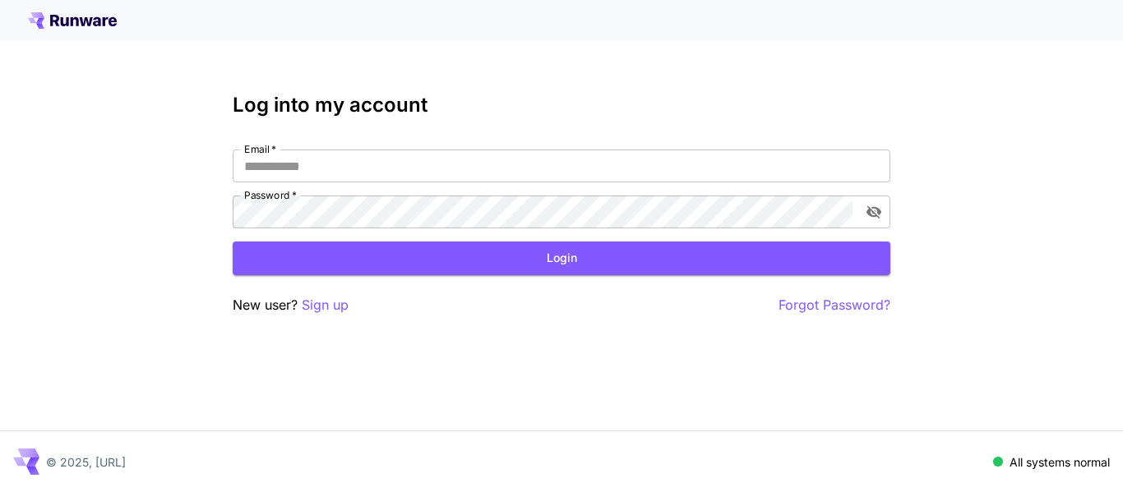 The image size is (1123, 492). I want to click on p: All systems normal, so click(1059, 462).